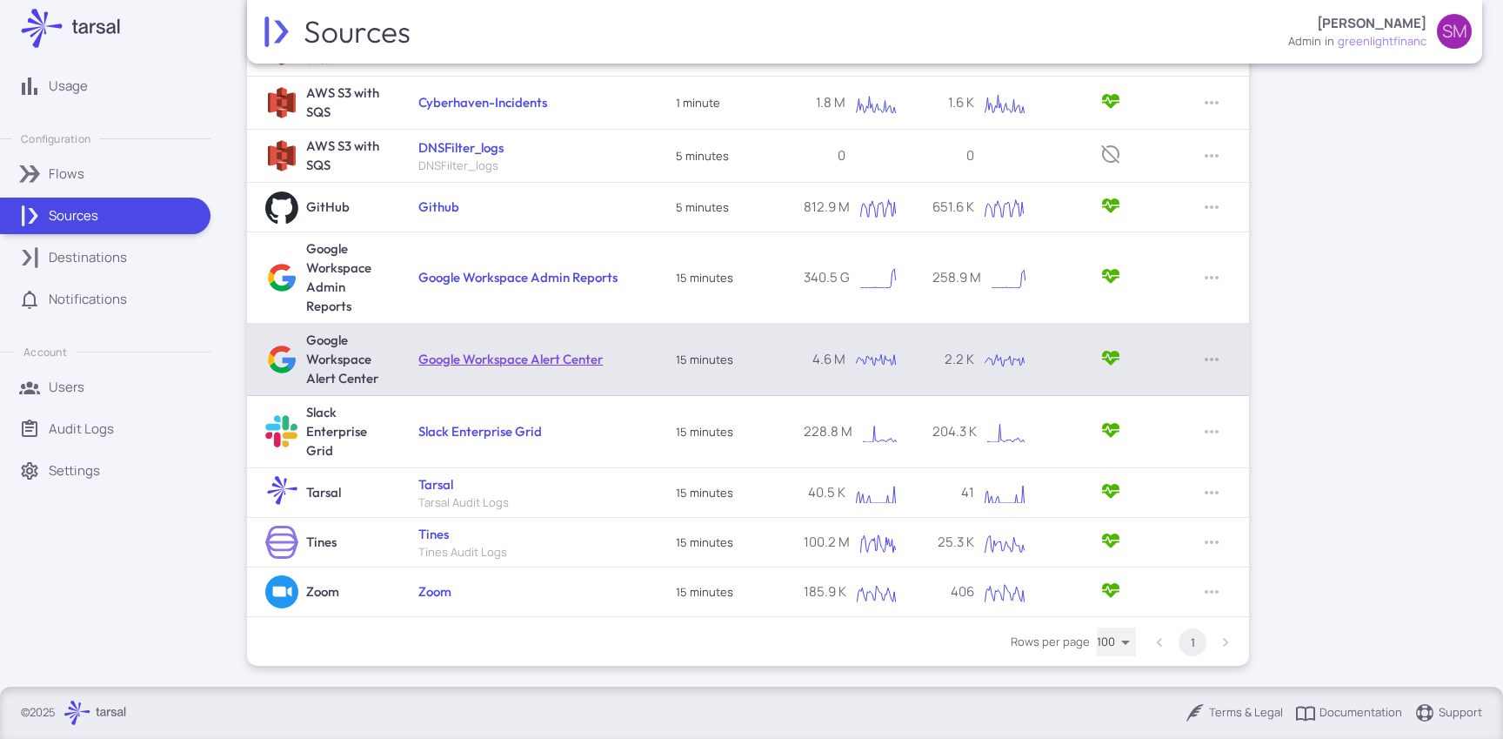 The width and height of the screenshot is (1503, 739). I want to click on p: Destinations, so click(88, 258).